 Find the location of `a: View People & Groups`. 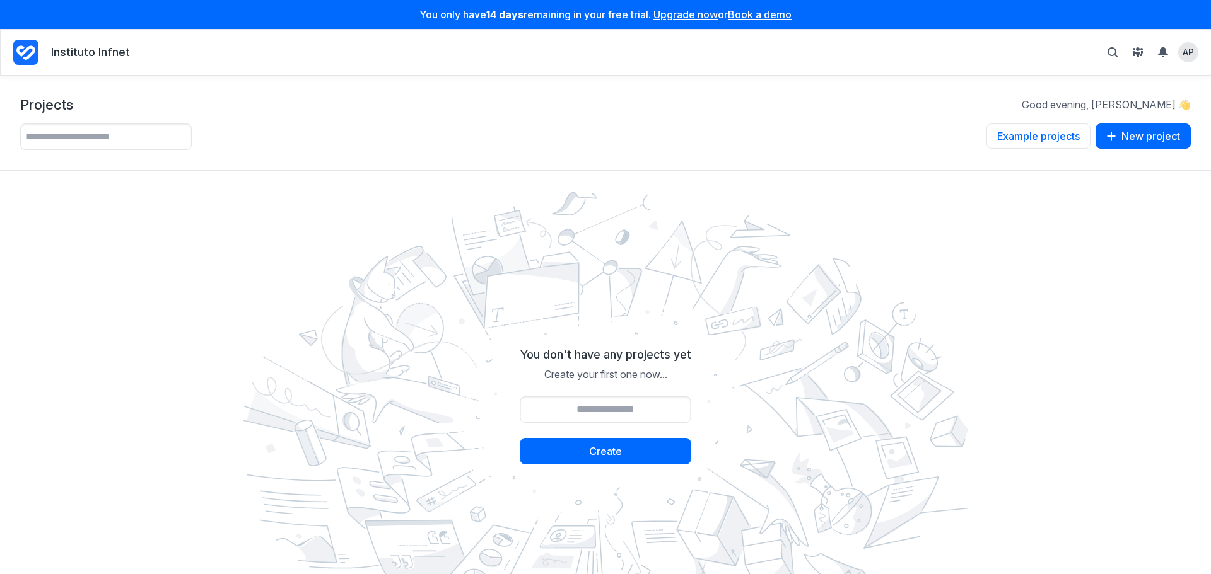

a: View People & Groups is located at coordinates (1137, 52).